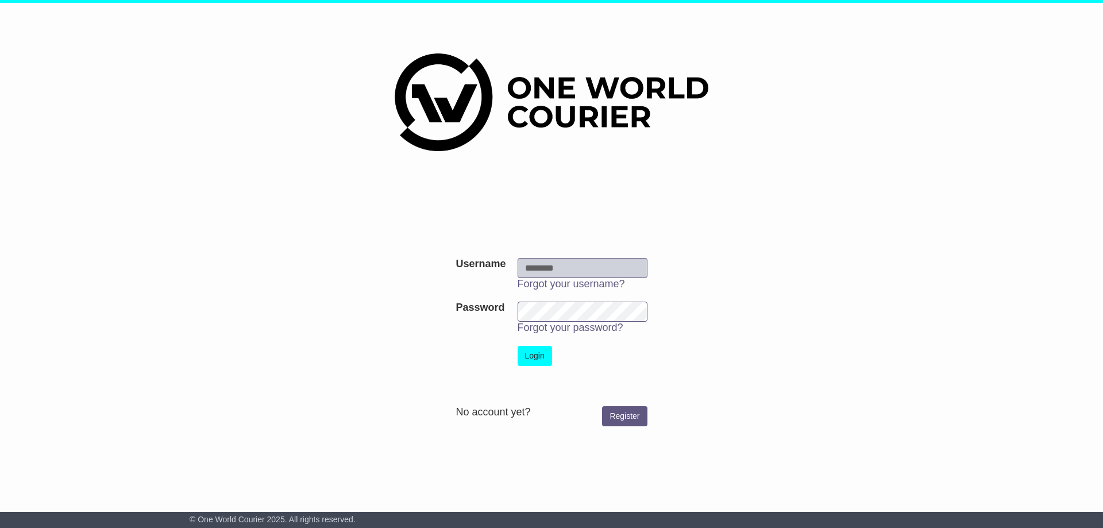  Describe the element at coordinates (570, 327) in the screenshot. I see `a: Forgot your password?` at that location.